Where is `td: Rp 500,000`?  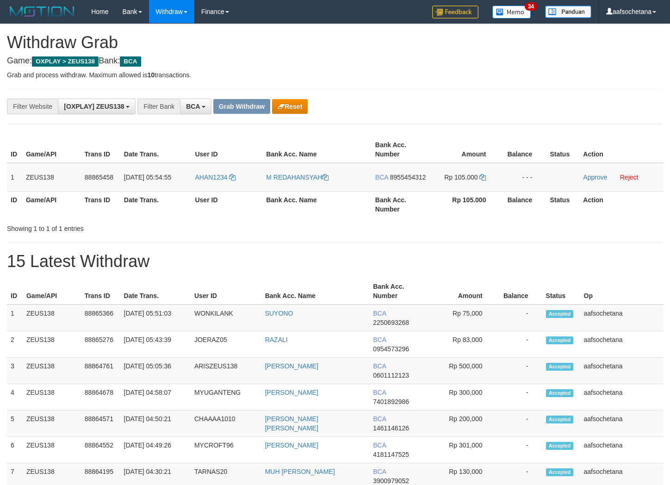
td: Rp 500,000 is located at coordinates (462, 371).